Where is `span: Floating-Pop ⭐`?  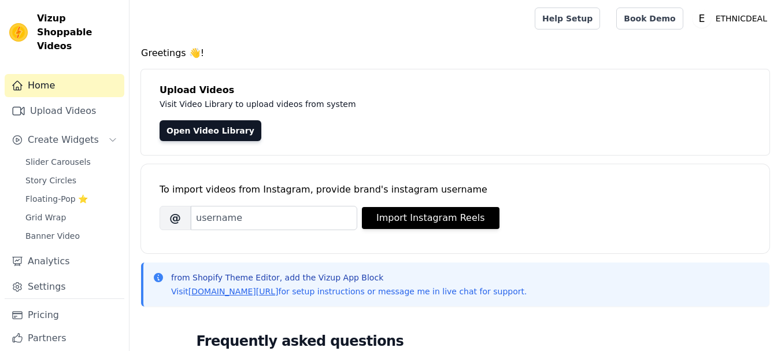
span: Floating-Pop ⭐ is located at coordinates (57, 199).